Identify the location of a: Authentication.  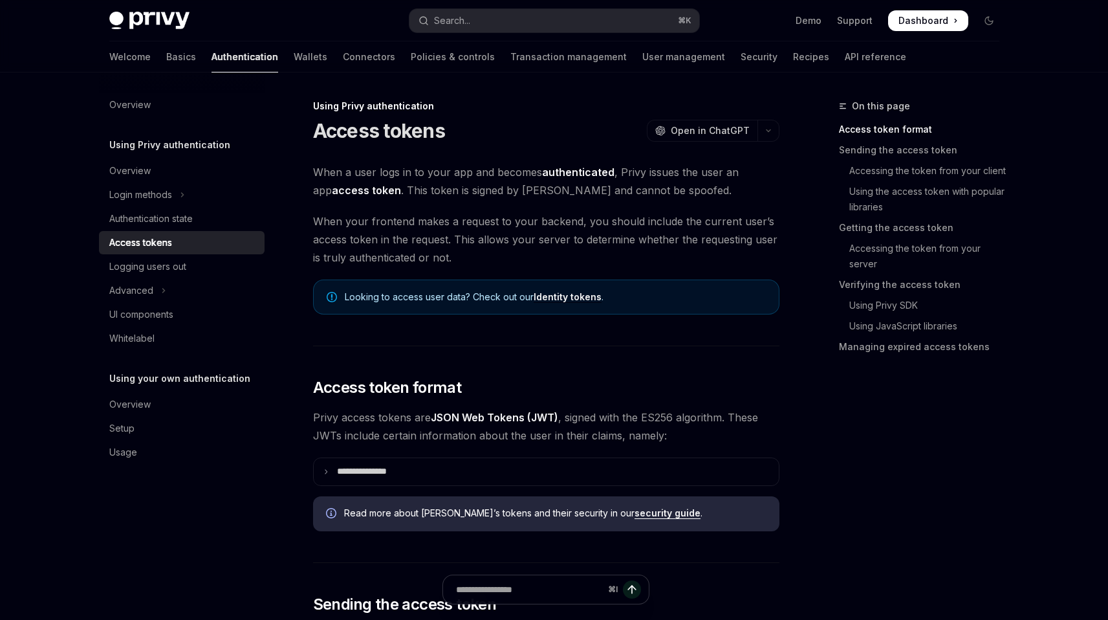
(245, 57).